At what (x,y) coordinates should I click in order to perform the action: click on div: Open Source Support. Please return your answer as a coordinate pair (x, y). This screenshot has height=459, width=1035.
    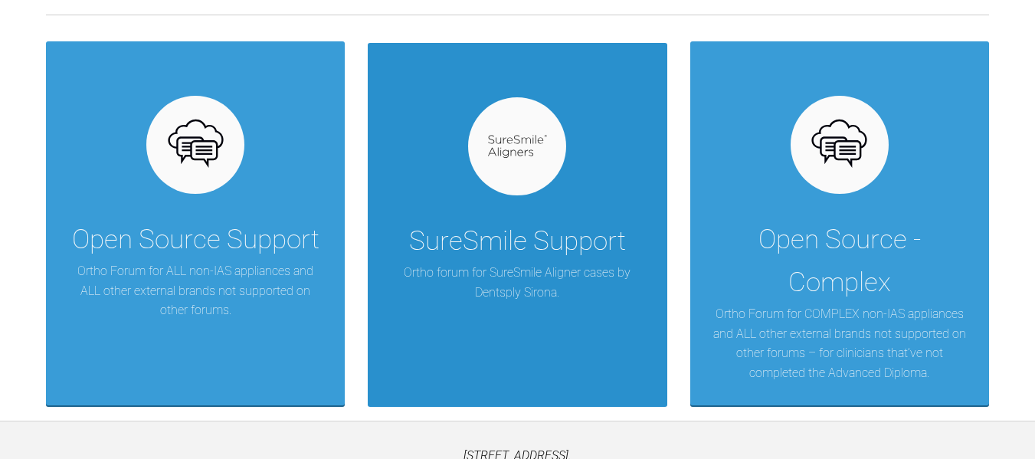
    Looking at the image, I should click on (195, 240).